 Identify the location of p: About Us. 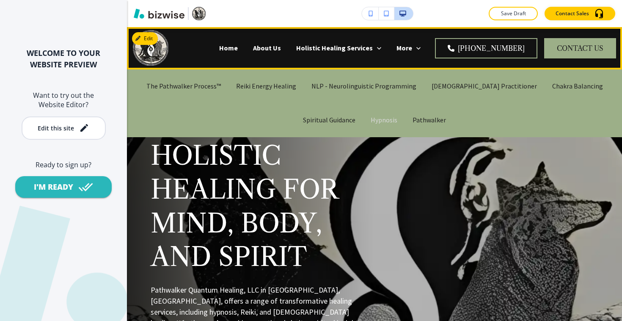
(267, 48).